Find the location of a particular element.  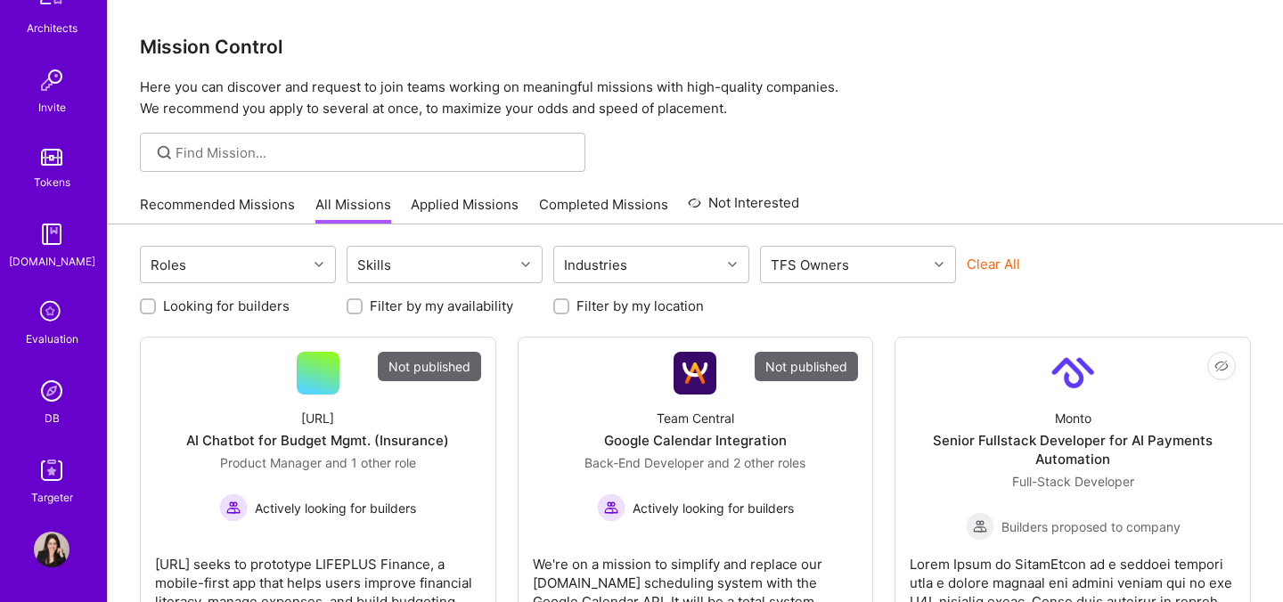

img: guide book is located at coordinates (52, 234).